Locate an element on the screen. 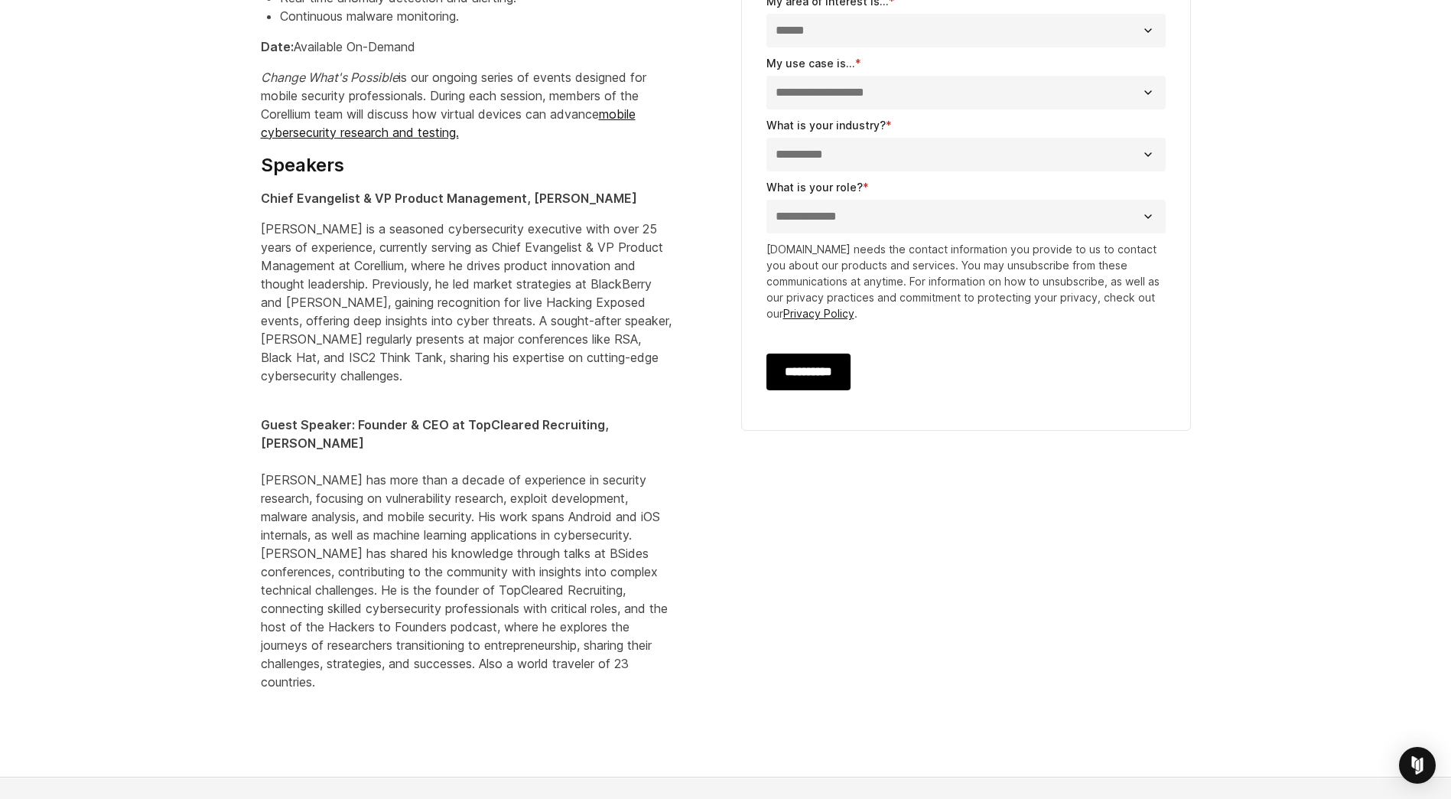 The width and height of the screenshot is (1451, 799). p: is our ongoing series of events designed for mobile security professionals. During each session, ... is located at coordinates (468, 105).